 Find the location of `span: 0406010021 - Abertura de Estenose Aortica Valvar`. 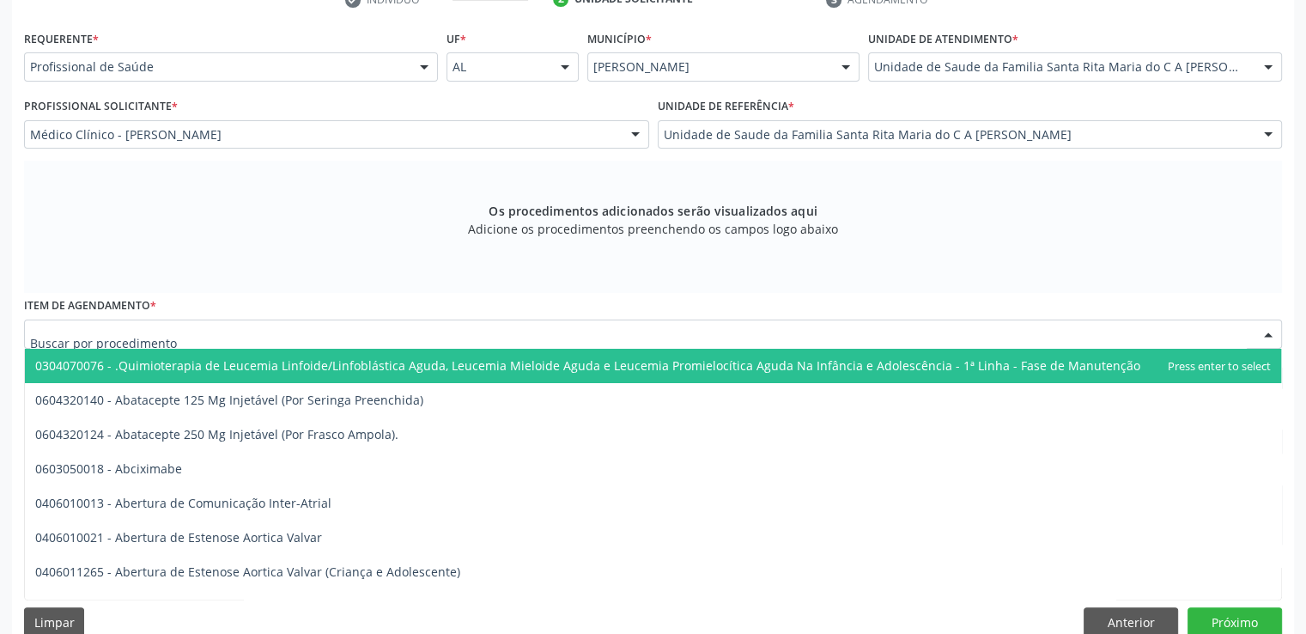

span: 0406010021 - Abertura de Estenose Aortica Valvar is located at coordinates (179, 537).